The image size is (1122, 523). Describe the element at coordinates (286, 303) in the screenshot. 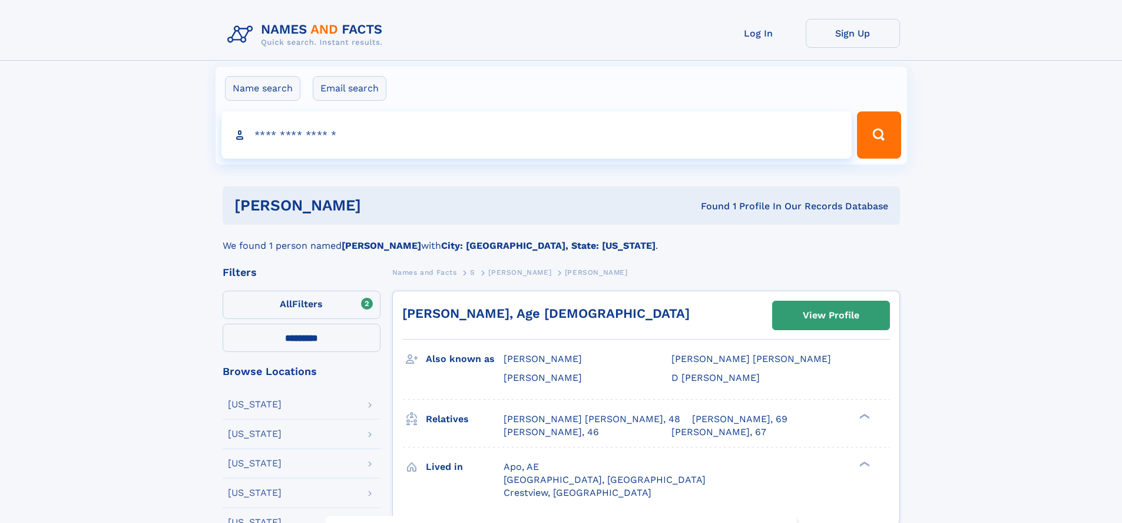

I see `span: All` at that location.